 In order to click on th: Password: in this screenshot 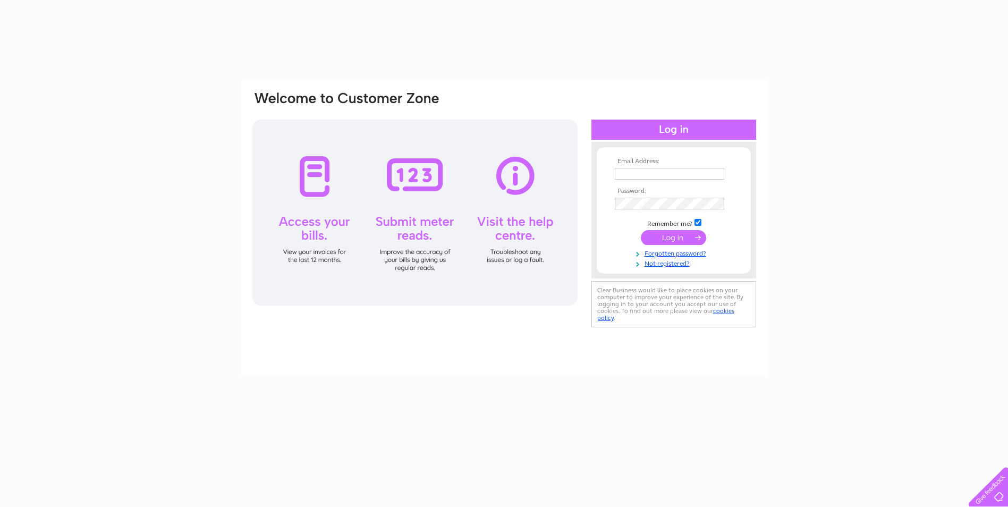, I will do `click(674, 191)`.